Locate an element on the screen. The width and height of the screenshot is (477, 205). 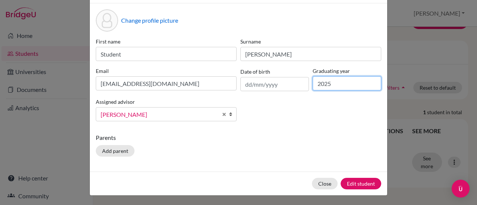
label: Surname is located at coordinates (311, 41).